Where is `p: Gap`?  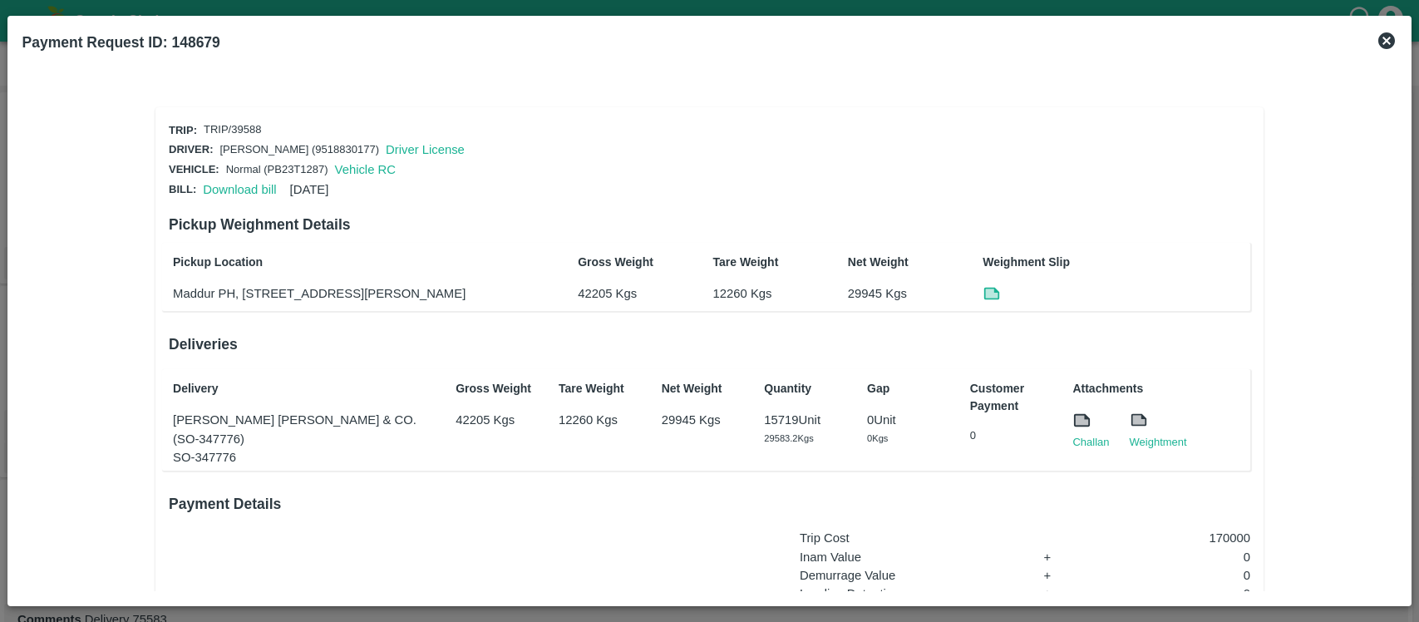
p: Gap is located at coordinates (909, 388).